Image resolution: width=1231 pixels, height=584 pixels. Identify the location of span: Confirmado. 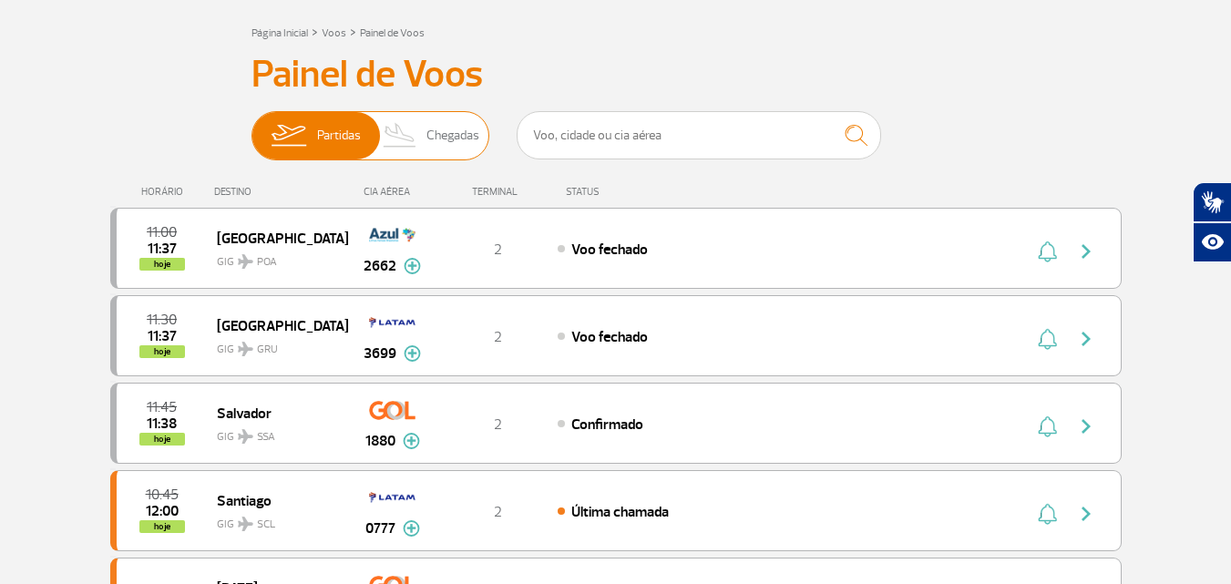
(607, 424).